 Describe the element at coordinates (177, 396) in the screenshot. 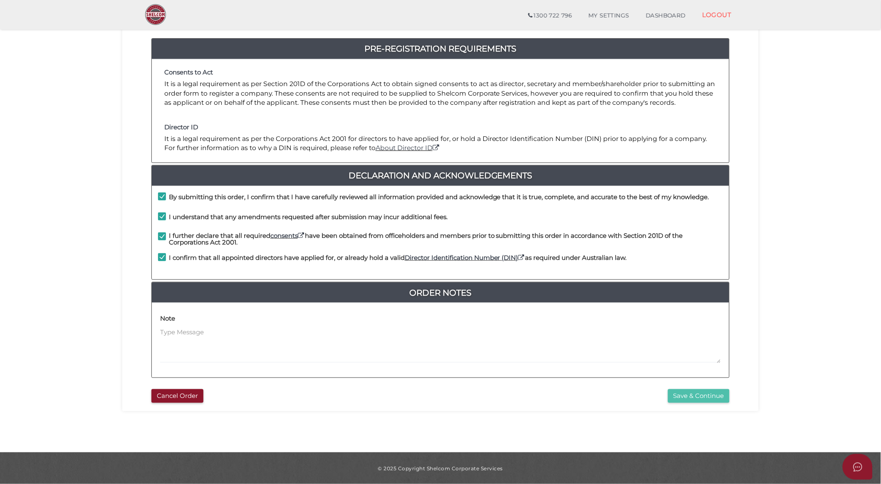

I see `button: Cancel Order` at that location.